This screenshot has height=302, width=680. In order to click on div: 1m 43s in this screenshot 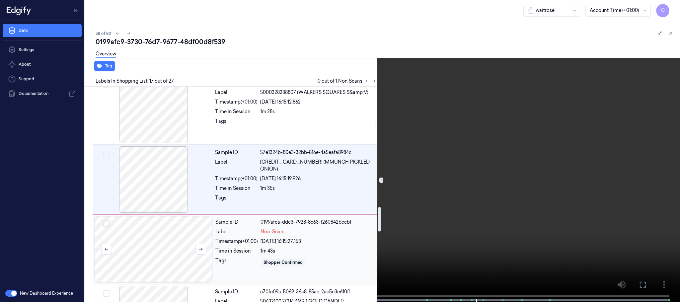, I will do `click(319, 251)`.